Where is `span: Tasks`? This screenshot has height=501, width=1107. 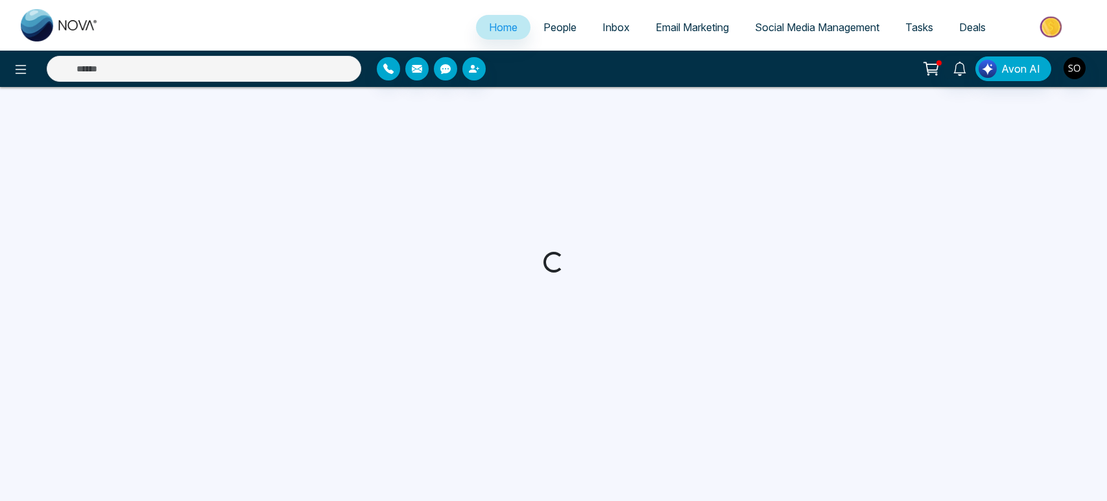
span: Tasks is located at coordinates (919, 27).